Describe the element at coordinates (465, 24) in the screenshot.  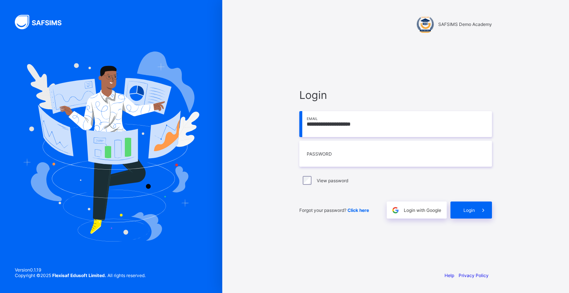
I see `span: SAFSIMS Demo Academy` at that location.